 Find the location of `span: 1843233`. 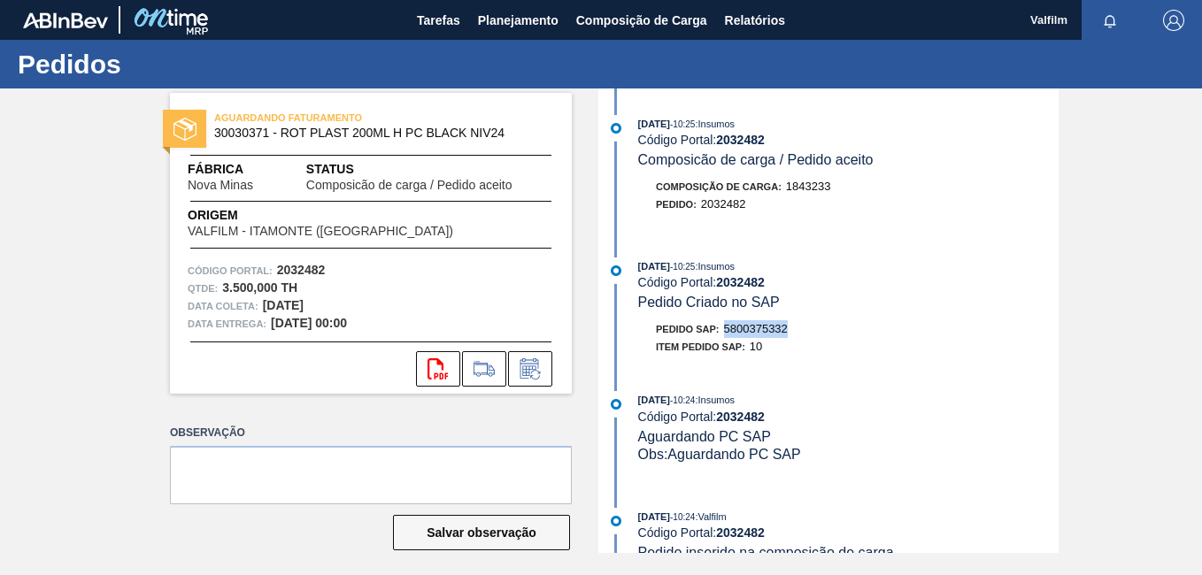

span: 1843233 is located at coordinates (808, 186).